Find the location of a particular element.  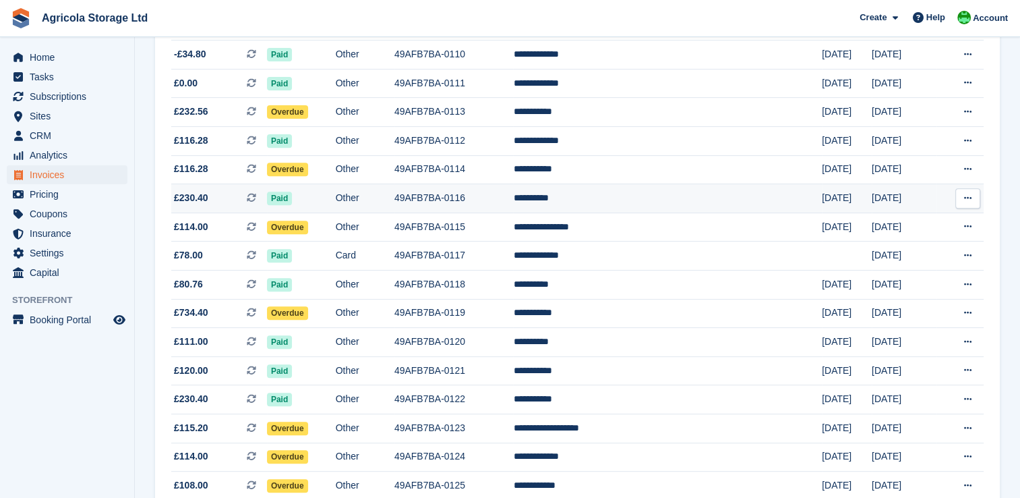

img: stora-icon-8386f47178a22dfd0bd8f6a31ec36ba5ce8667c1dd55bd0f319d3a0aa187defe.svg is located at coordinates (21, 18).